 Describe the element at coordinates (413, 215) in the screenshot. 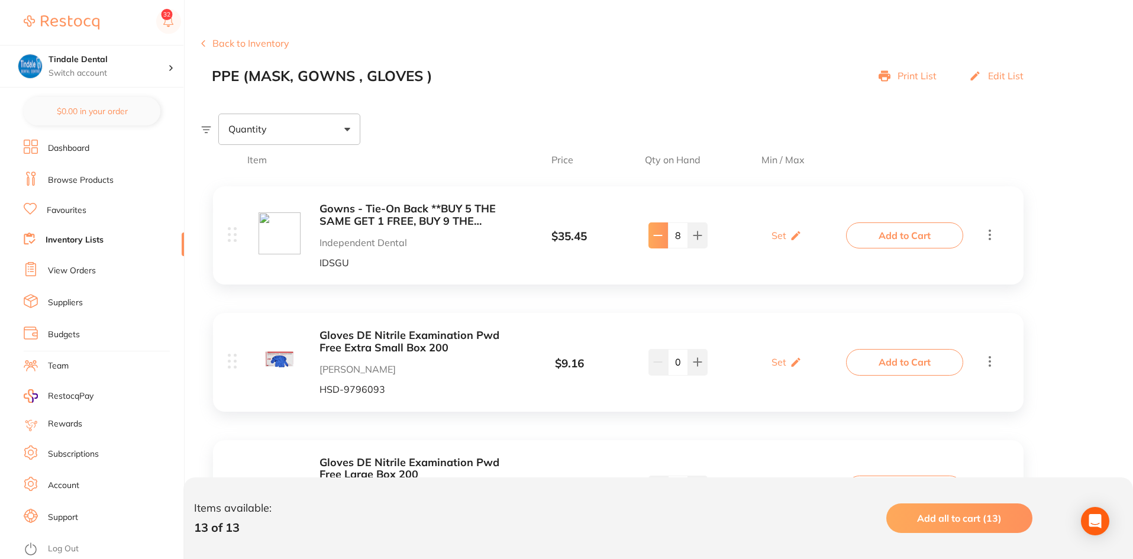

I see `button: Gowns - Tie-On Back **BUY 5 THE SAME GET 1 FREE, BUY 9 THE SAME GET 3 FREE!!** - Universal (110cm...` at that location.